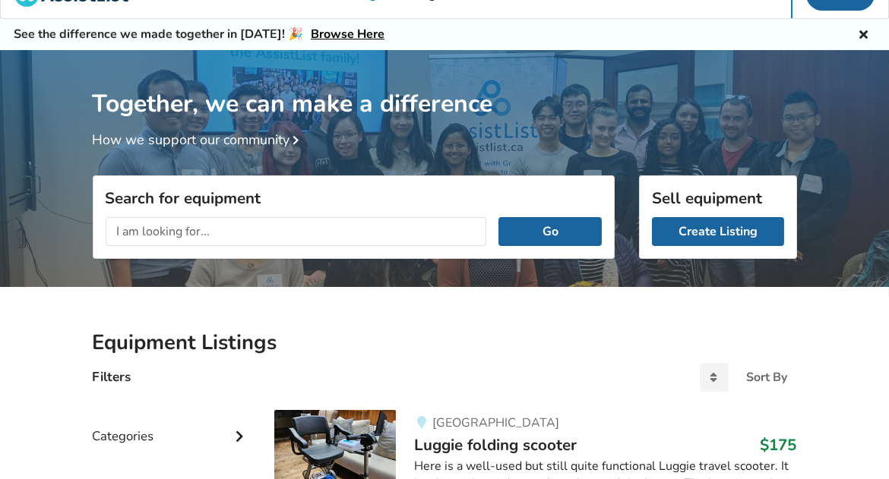 The image size is (889, 479). Describe the element at coordinates (495, 445) in the screenshot. I see `span: Luggie folding scooter` at that location.